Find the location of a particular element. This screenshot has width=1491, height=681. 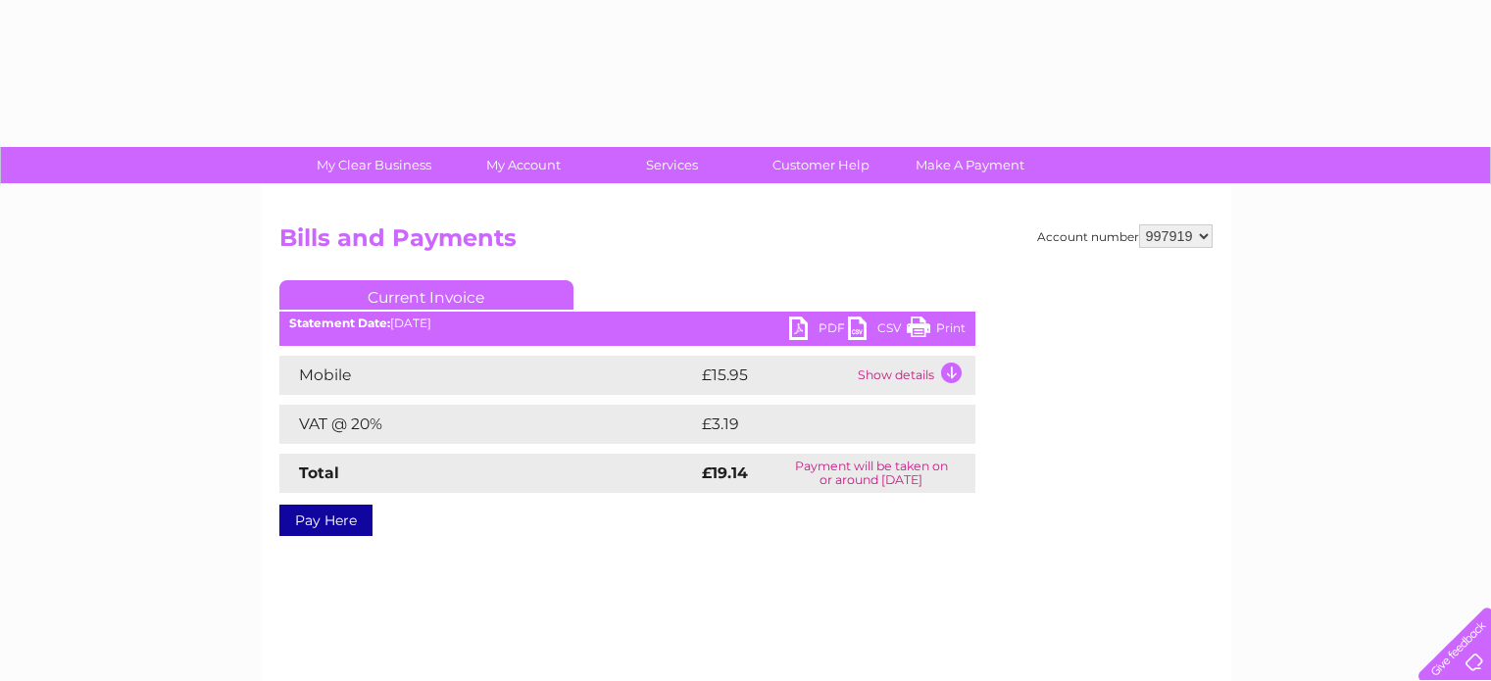

a: Pay Here is located at coordinates (325, 521).